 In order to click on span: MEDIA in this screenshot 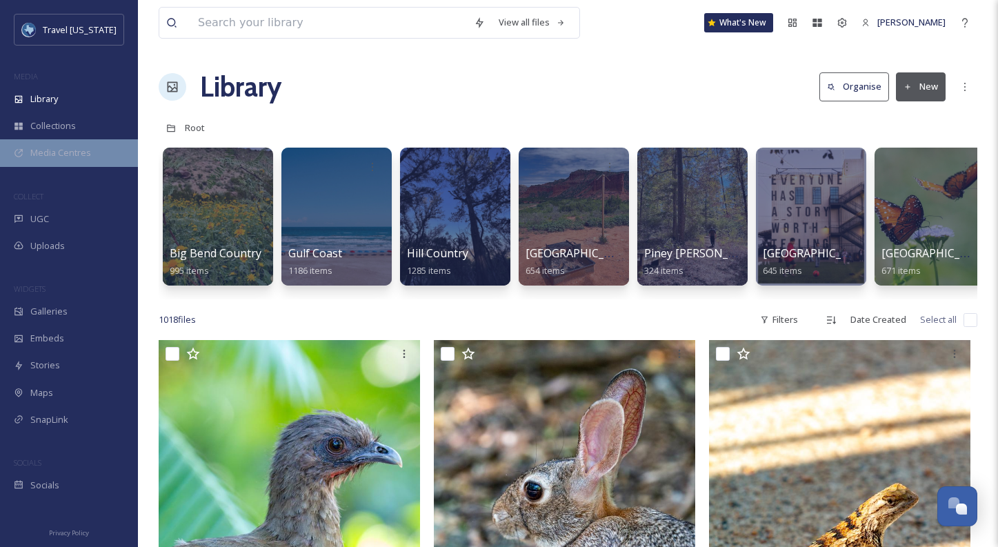, I will do `click(26, 76)`.